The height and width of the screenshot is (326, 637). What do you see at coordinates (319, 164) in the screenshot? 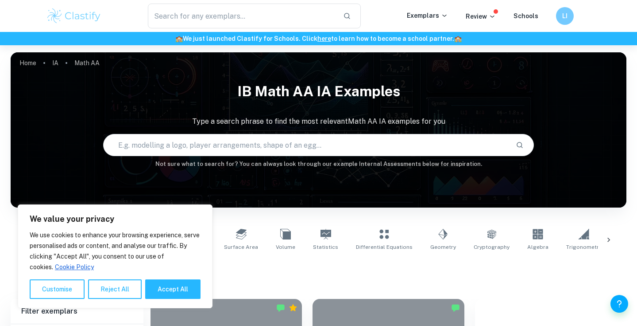
I see `h6: Not sure what to search for? You can always look through our example Internal Assessments below f...` at bounding box center [319, 164].